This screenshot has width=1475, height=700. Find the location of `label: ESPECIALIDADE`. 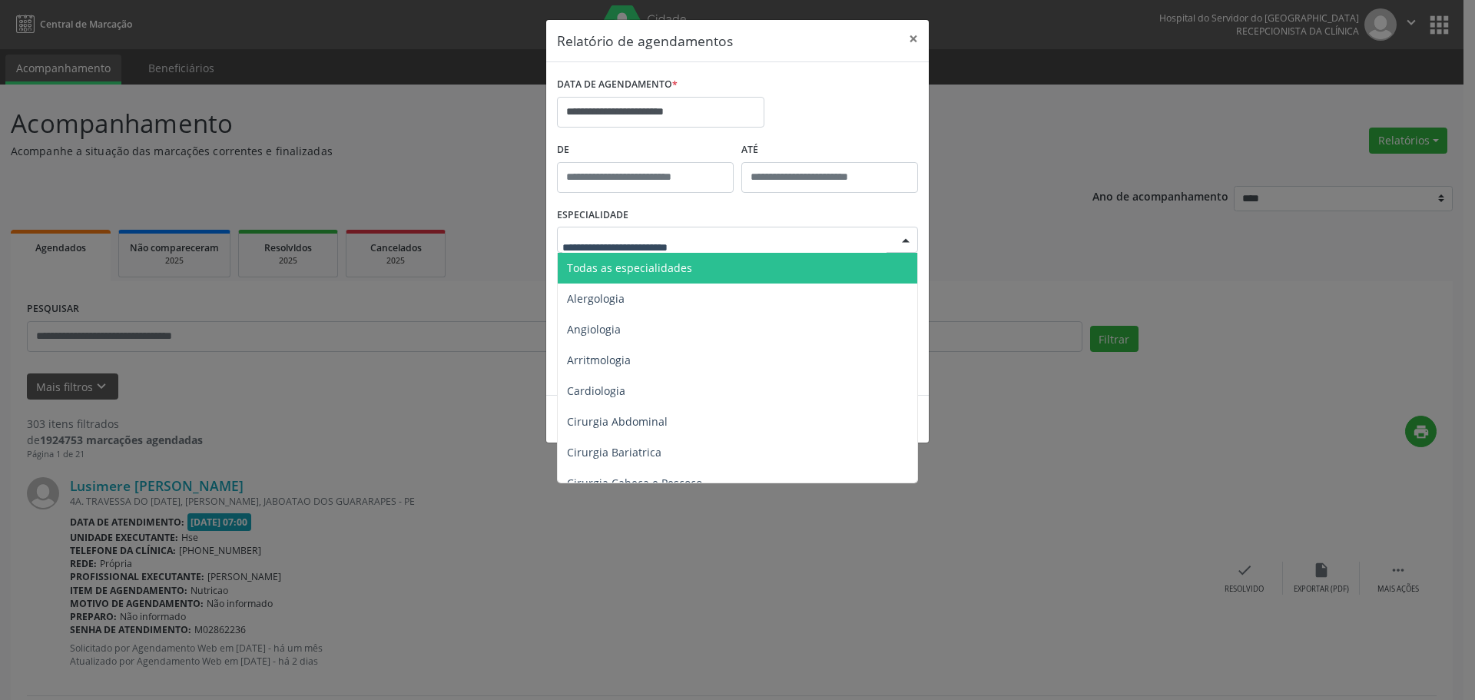

label: ESPECIALIDADE is located at coordinates (592, 215).